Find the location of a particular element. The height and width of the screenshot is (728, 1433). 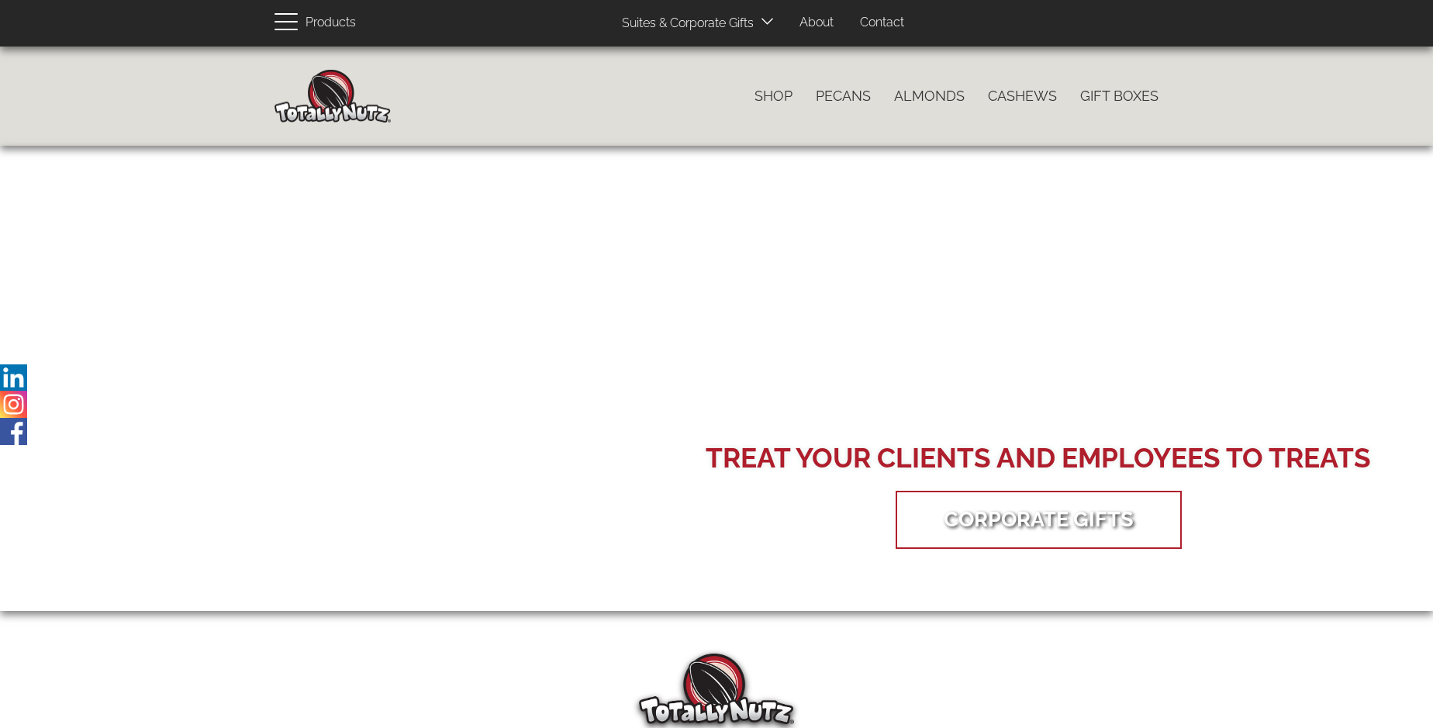

a: Gift Boxes is located at coordinates (1119, 96).